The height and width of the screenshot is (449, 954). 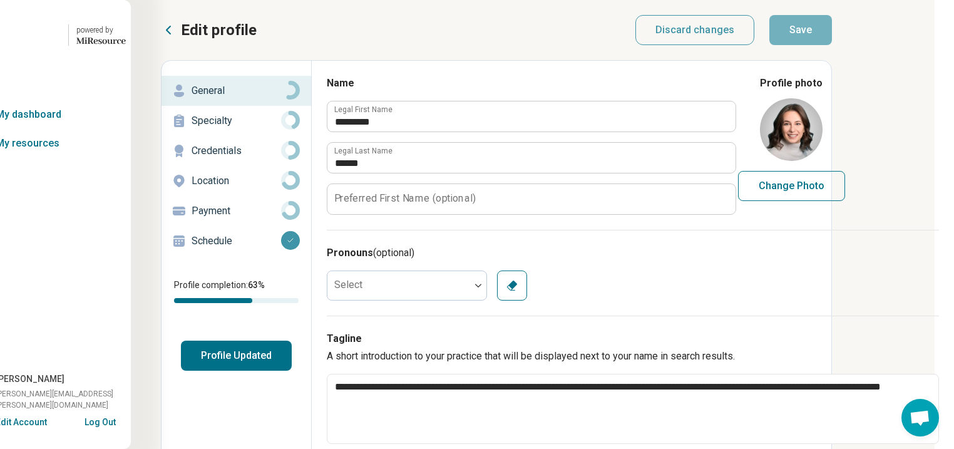 I want to click on p: A short introduction to your practice that will be displayed next to your name in search results., so click(x=633, y=356).